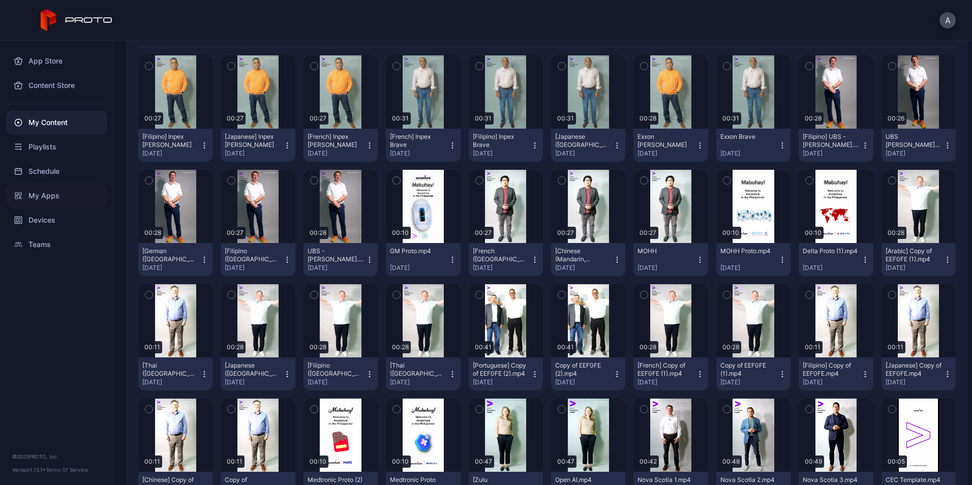  What do you see at coordinates (170, 369) in the screenshot?
I see `div: [Thai (Thailand)] Copy of EEF0FE.mp4` at bounding box center [170, 369].